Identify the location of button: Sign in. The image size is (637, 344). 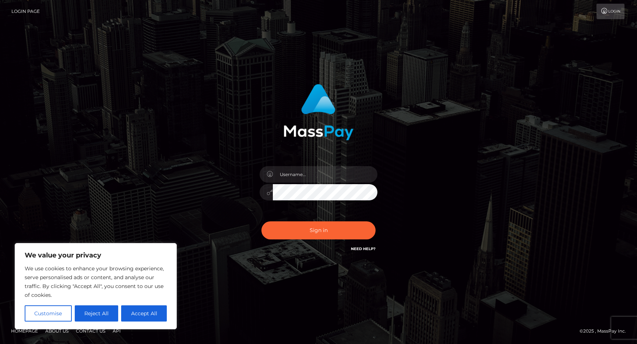
(318, 230).